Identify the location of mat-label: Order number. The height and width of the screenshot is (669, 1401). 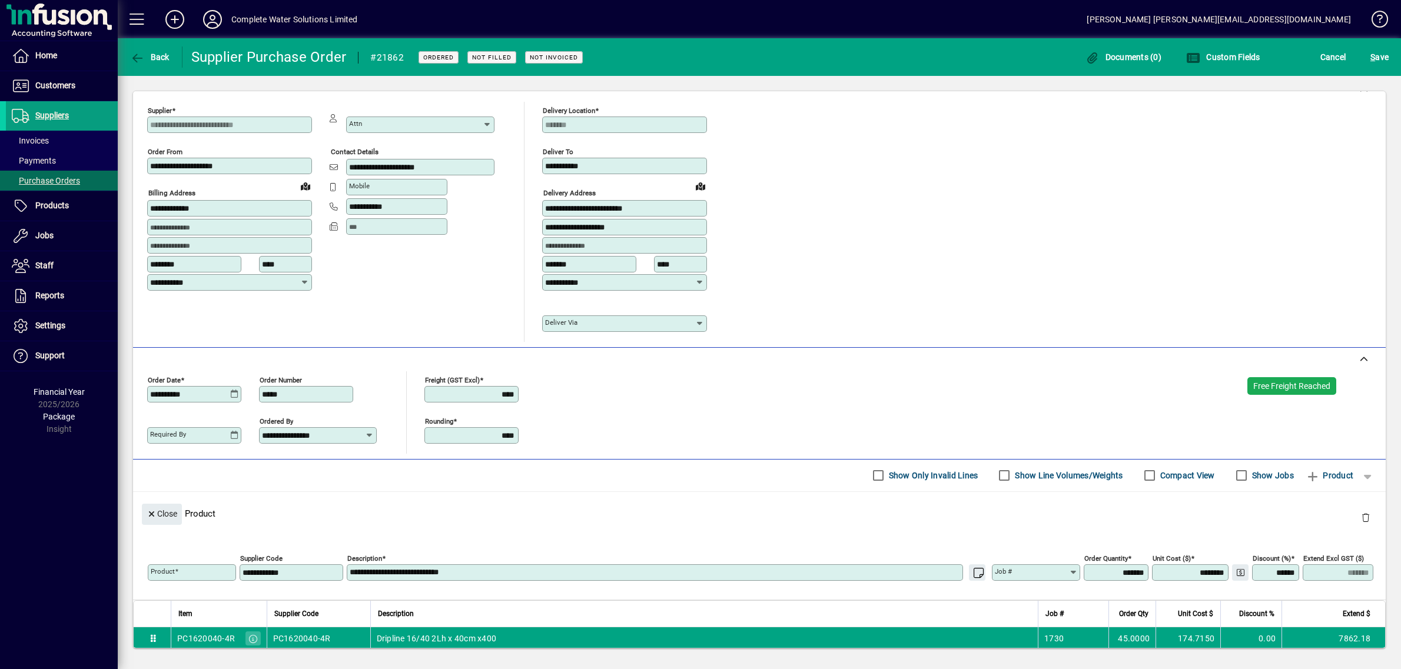
(281, 380).